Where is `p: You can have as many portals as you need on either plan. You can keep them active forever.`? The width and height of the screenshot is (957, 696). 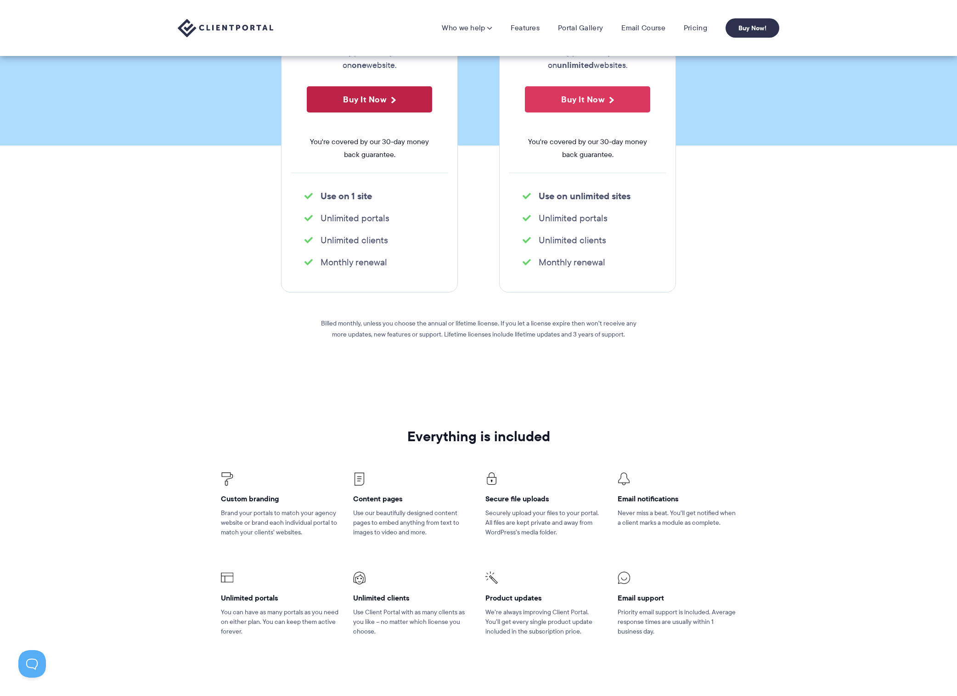 p: You can have as many portals as you need on either plan. You can keep them active forever. is located at coordinates (280, 622).